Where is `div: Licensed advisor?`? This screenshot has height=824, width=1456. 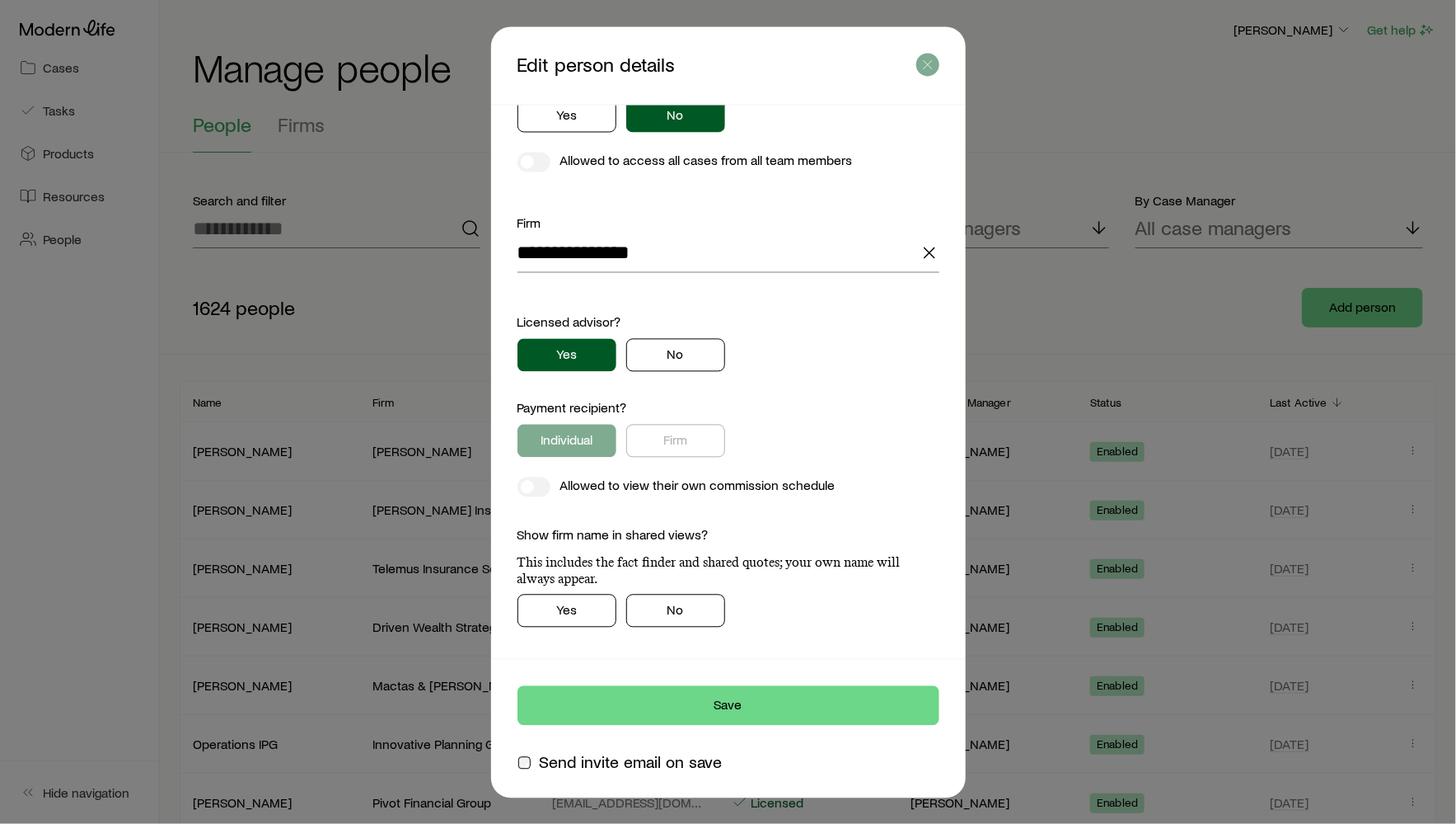 div: Licensed advisor? is located at coordinates (728, 322).